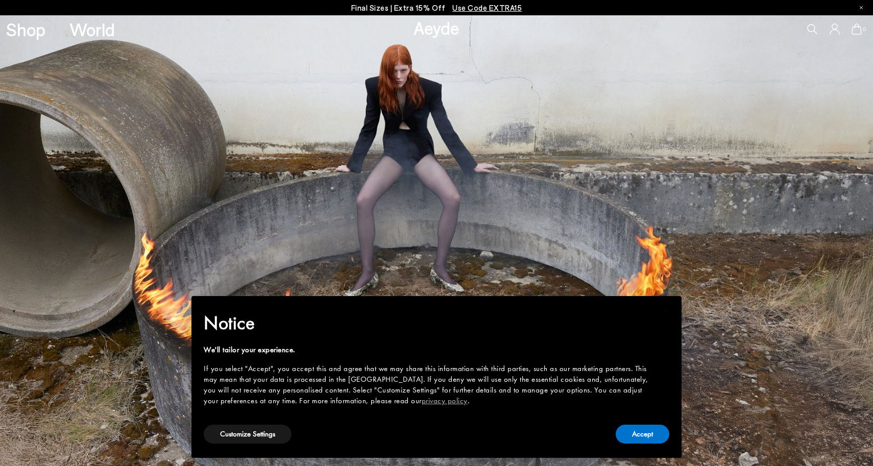 The height and width of the screenshot is (466, 873). I want to click on span: Navigate to /collections/ss25-final-sizes, so click(487, 8).